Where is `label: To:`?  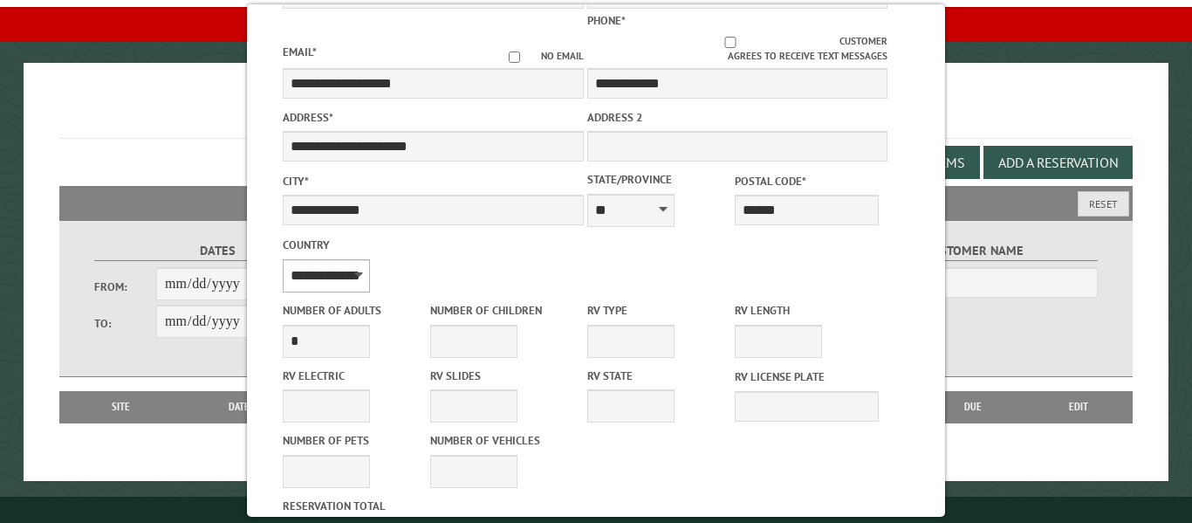 label: To: is located at coordinates (125, 323).